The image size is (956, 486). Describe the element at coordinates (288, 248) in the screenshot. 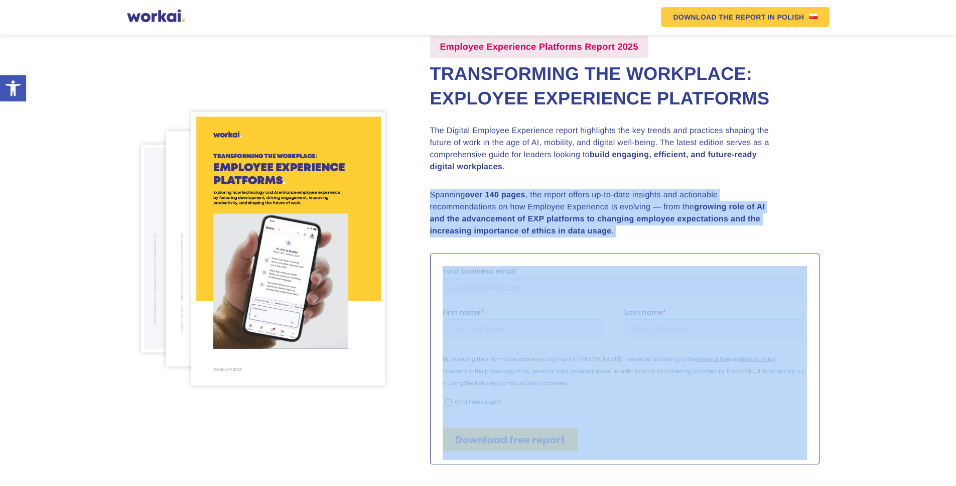

I see `img: DEX-2024-v2.2.png` at that location.